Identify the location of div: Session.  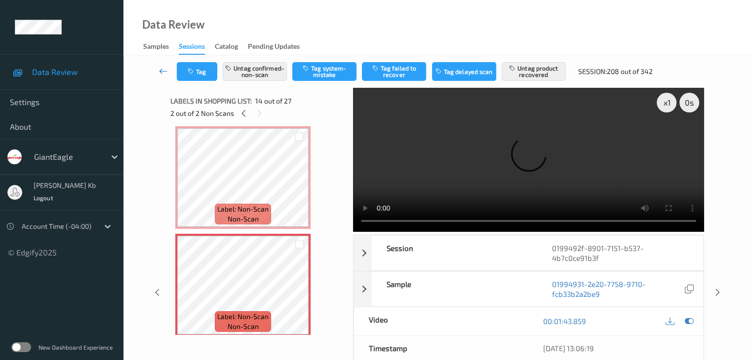
(454, 253).